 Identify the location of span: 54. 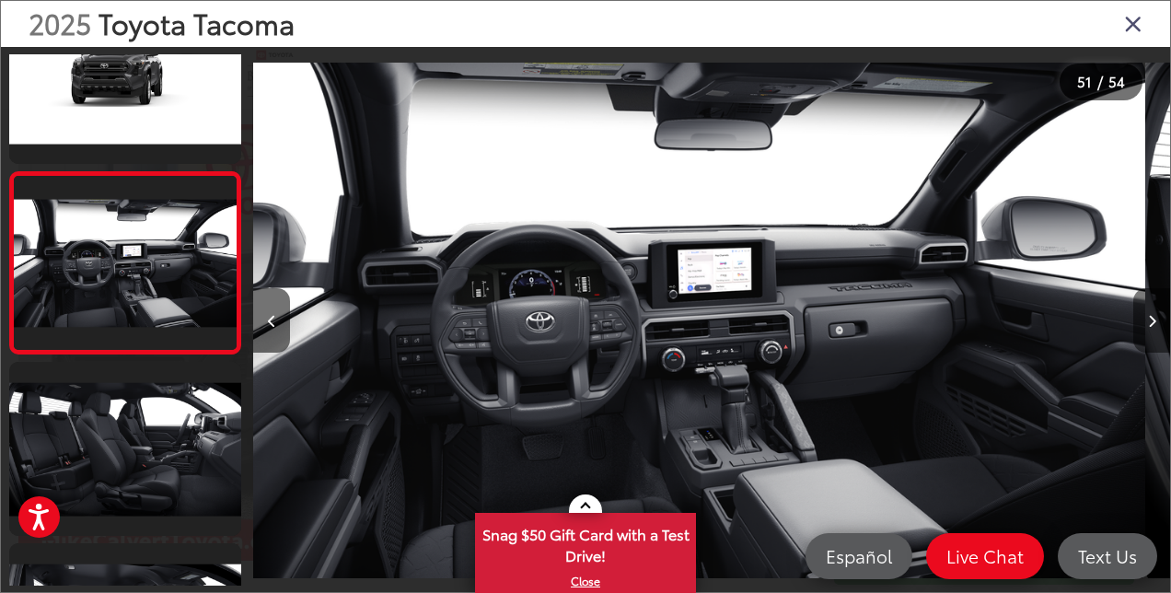
(1117, 81).